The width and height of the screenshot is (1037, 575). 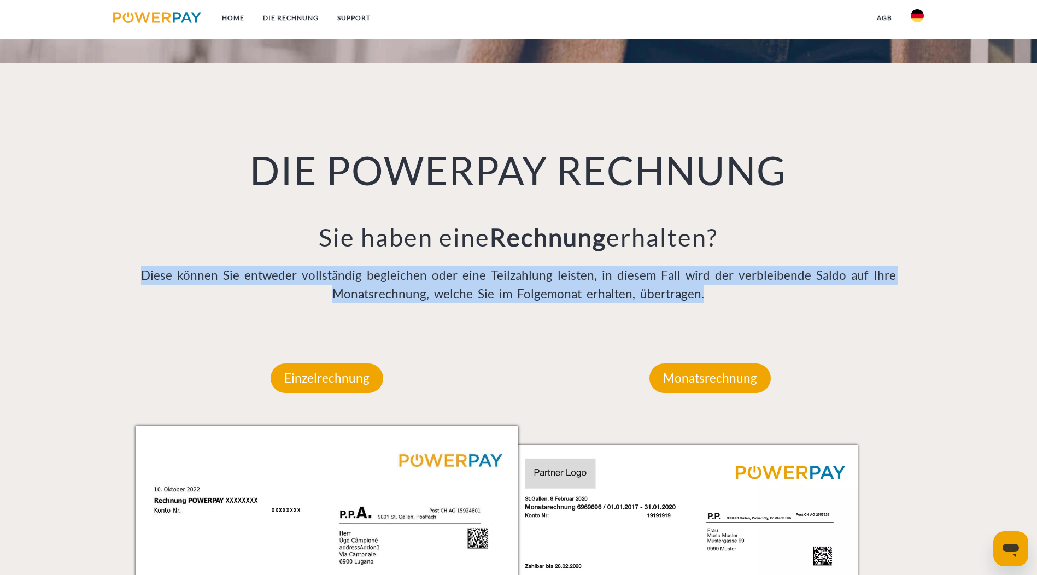 I want to click on a: SUPPORT, so click(x=354, y=18).